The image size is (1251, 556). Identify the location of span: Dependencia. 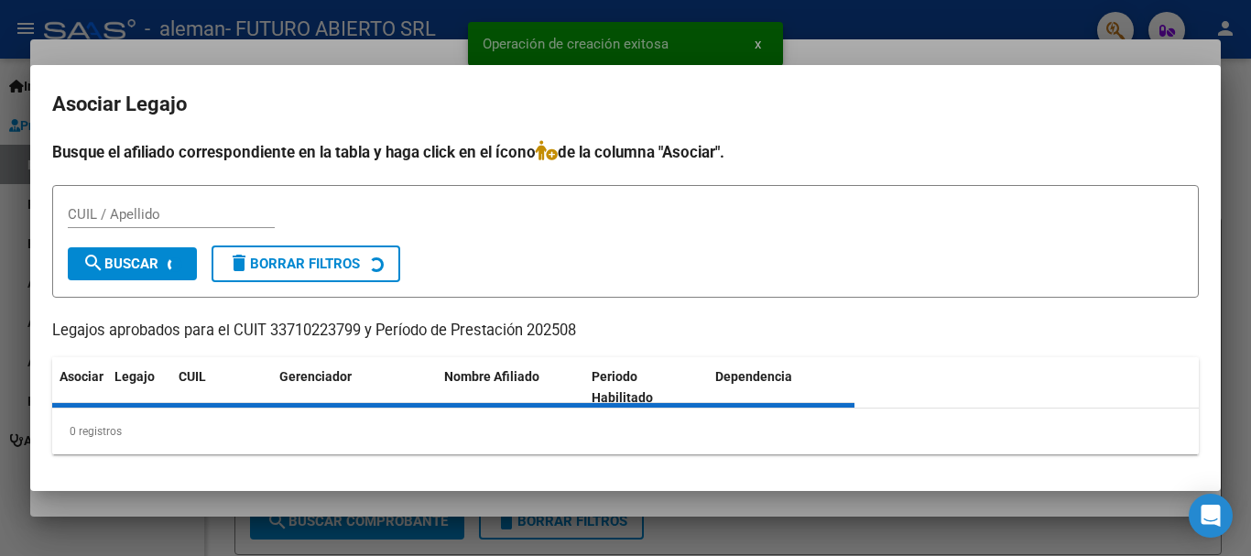
(754, 377).